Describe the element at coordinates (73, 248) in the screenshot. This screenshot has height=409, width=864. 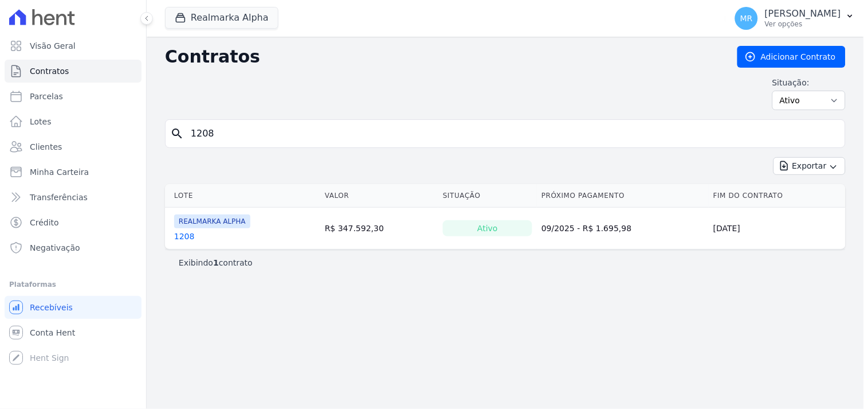
I see `a: Negativação` at that location.